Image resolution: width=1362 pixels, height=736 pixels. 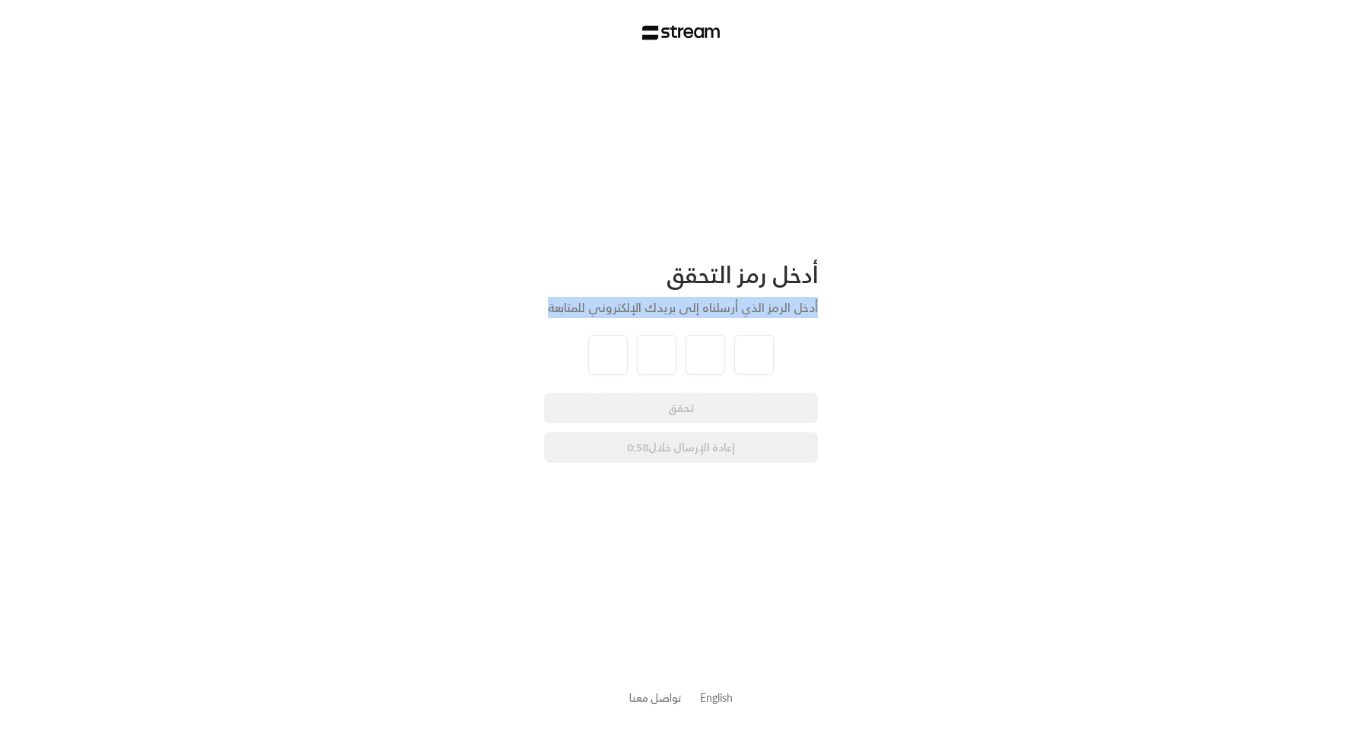 I want to click on a: تواصل معنا, so click(x=655, y=697).